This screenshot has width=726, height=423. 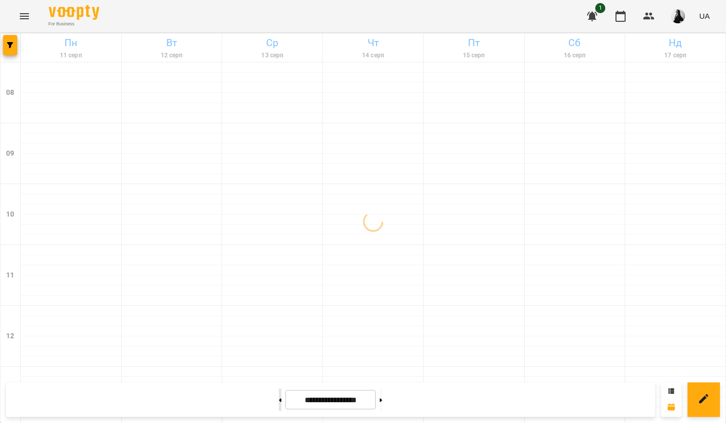 I want to click on span: For Business, so click(x=74, y=24).